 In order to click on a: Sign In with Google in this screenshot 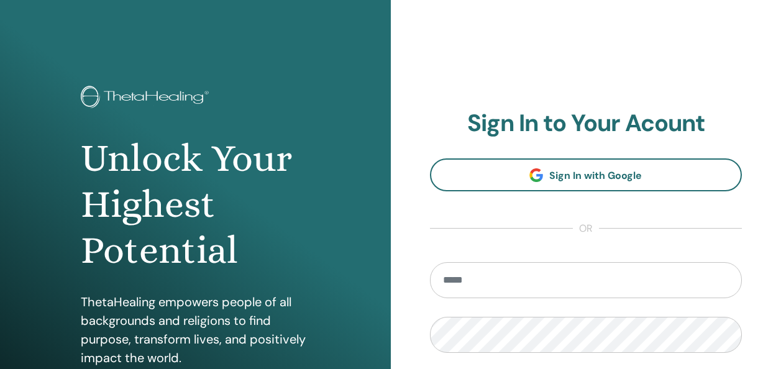, I will do `click(586, 175)`.